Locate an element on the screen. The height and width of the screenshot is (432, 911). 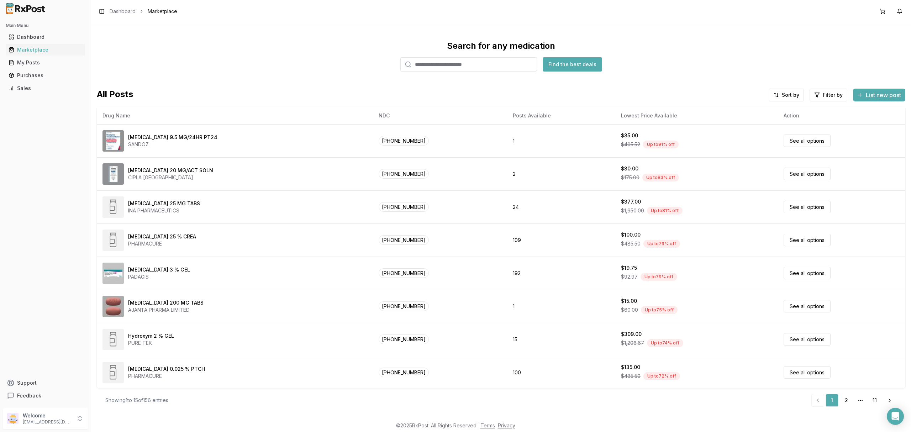
img: Entacapone 200 MG TABS is located at coordinates (113, 306).